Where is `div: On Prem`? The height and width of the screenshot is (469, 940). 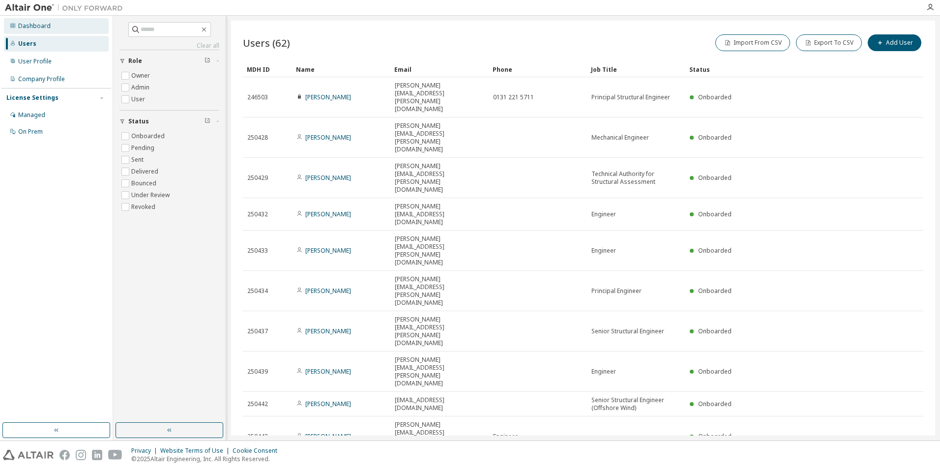 div: On Prem is located at coordinates (30, 132).